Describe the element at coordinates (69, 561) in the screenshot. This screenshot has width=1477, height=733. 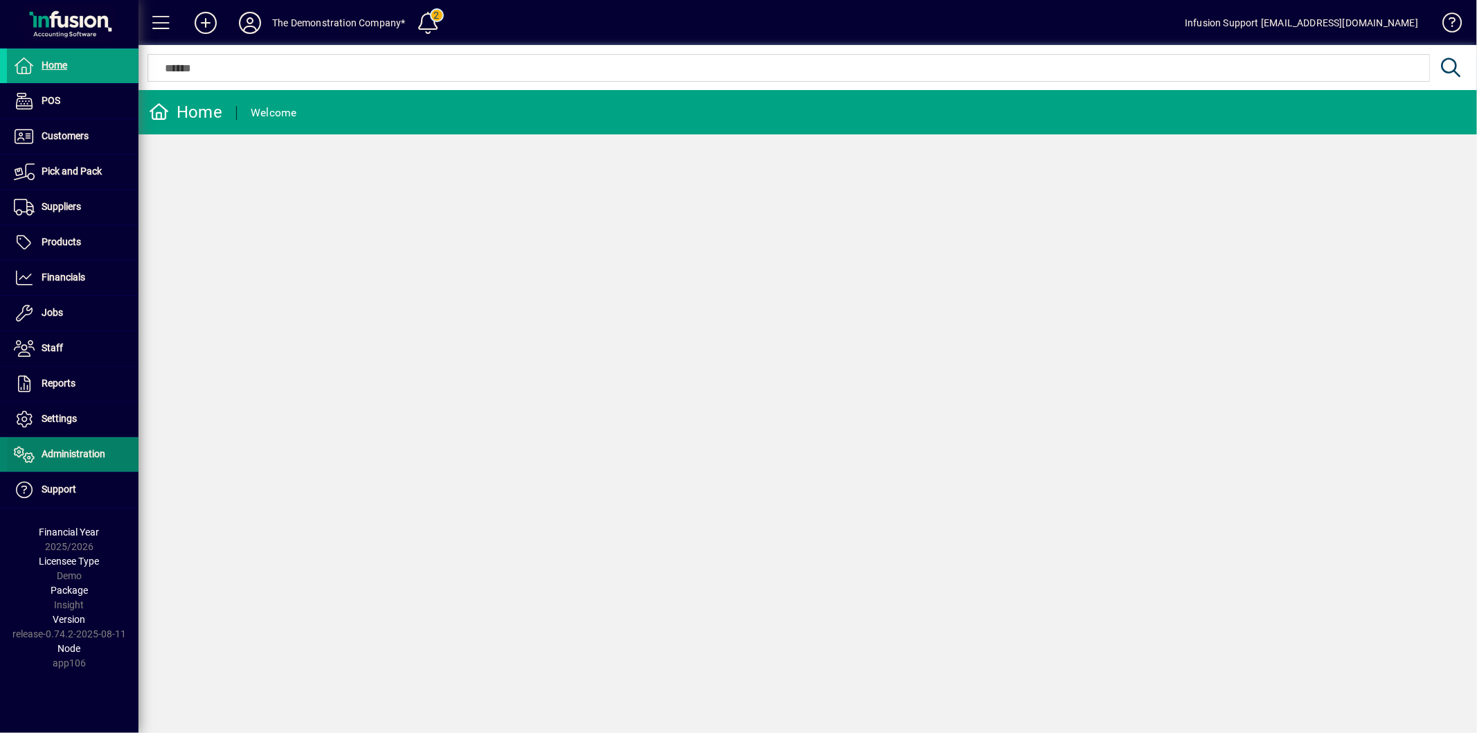
I see `span: Licensee Type` at that location.